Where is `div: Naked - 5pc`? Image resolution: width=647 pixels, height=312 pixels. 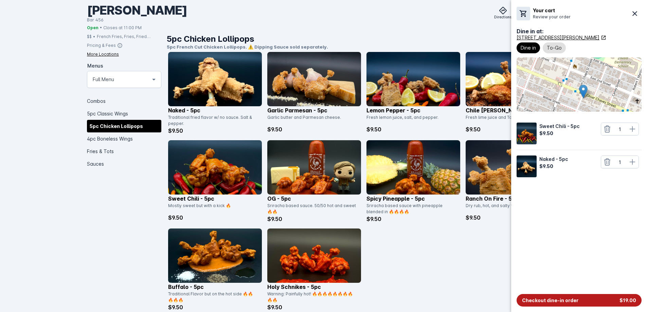
div: Naked - 5pc is located at coordinates (554, 159).